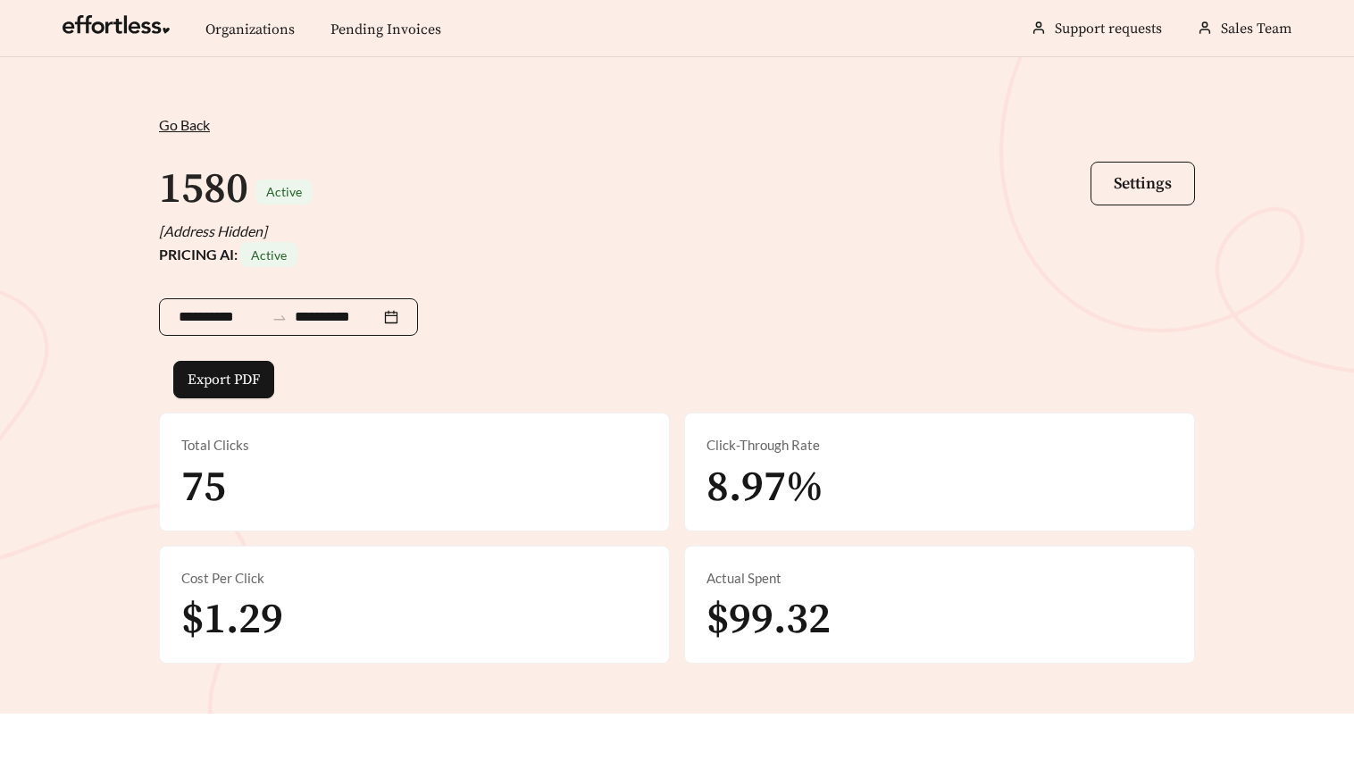 Image resolution: width=1354 pixels, height=769 pixels. I want to click on a: Organizations, so click(250, 29).